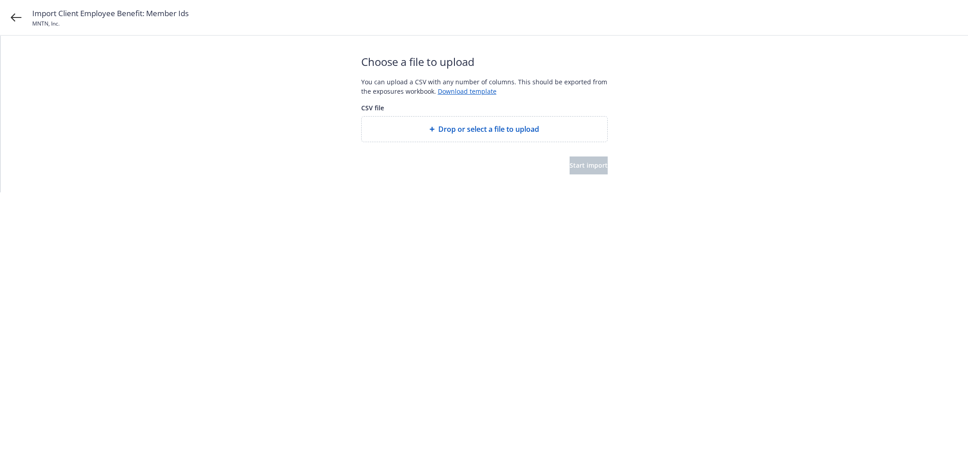  I want to click on a: Download template, so click(467, 91).